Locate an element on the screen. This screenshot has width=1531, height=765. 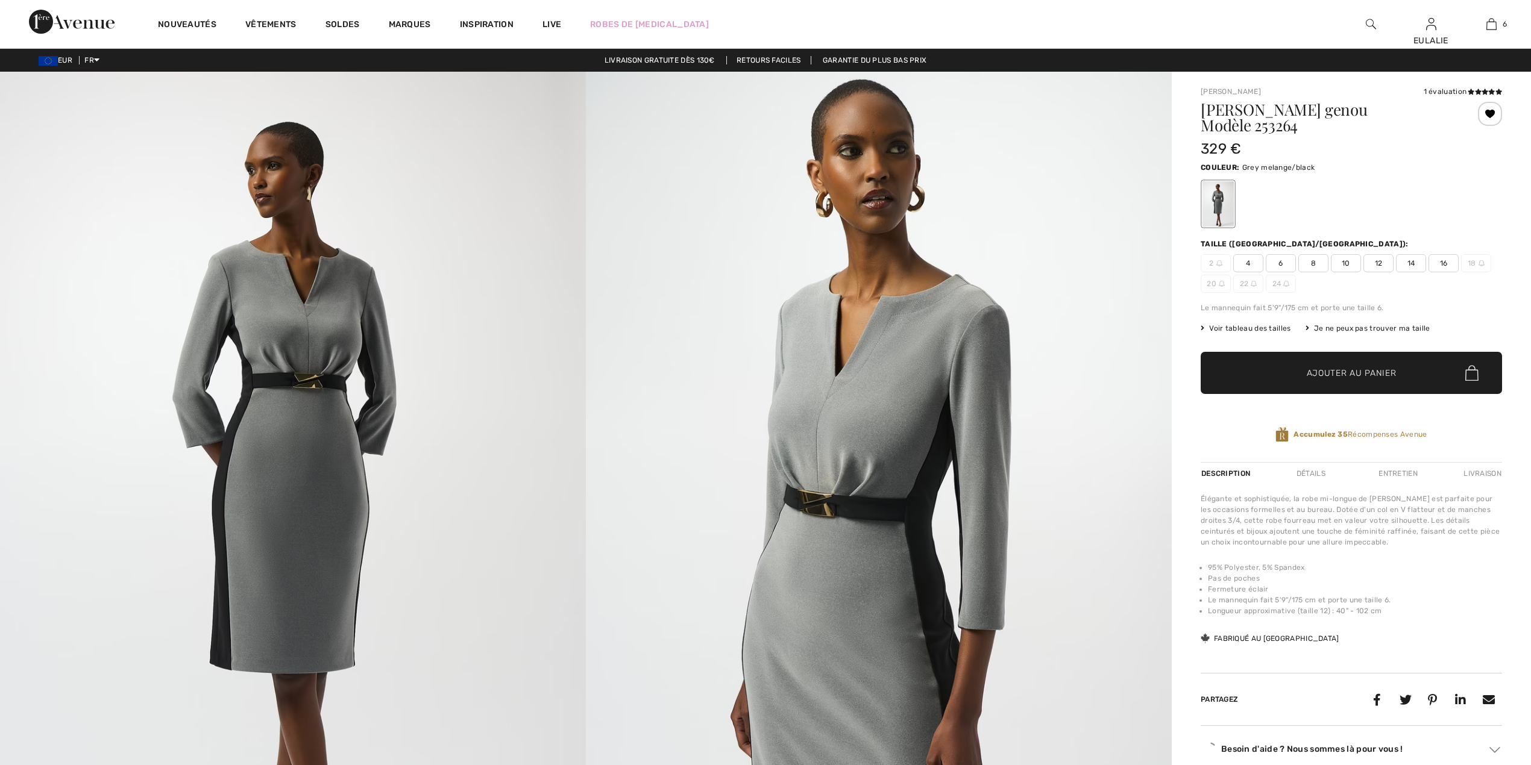
img: Récompenses Avenue is located at coordinates (1282, 435).